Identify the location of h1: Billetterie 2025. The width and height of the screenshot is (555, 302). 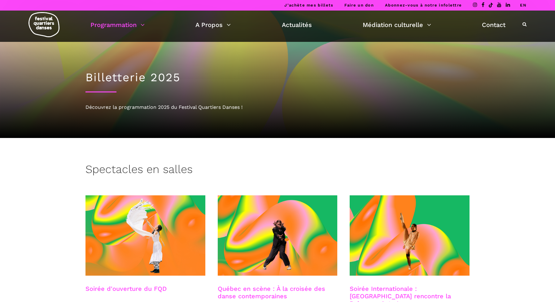
(277, 77).